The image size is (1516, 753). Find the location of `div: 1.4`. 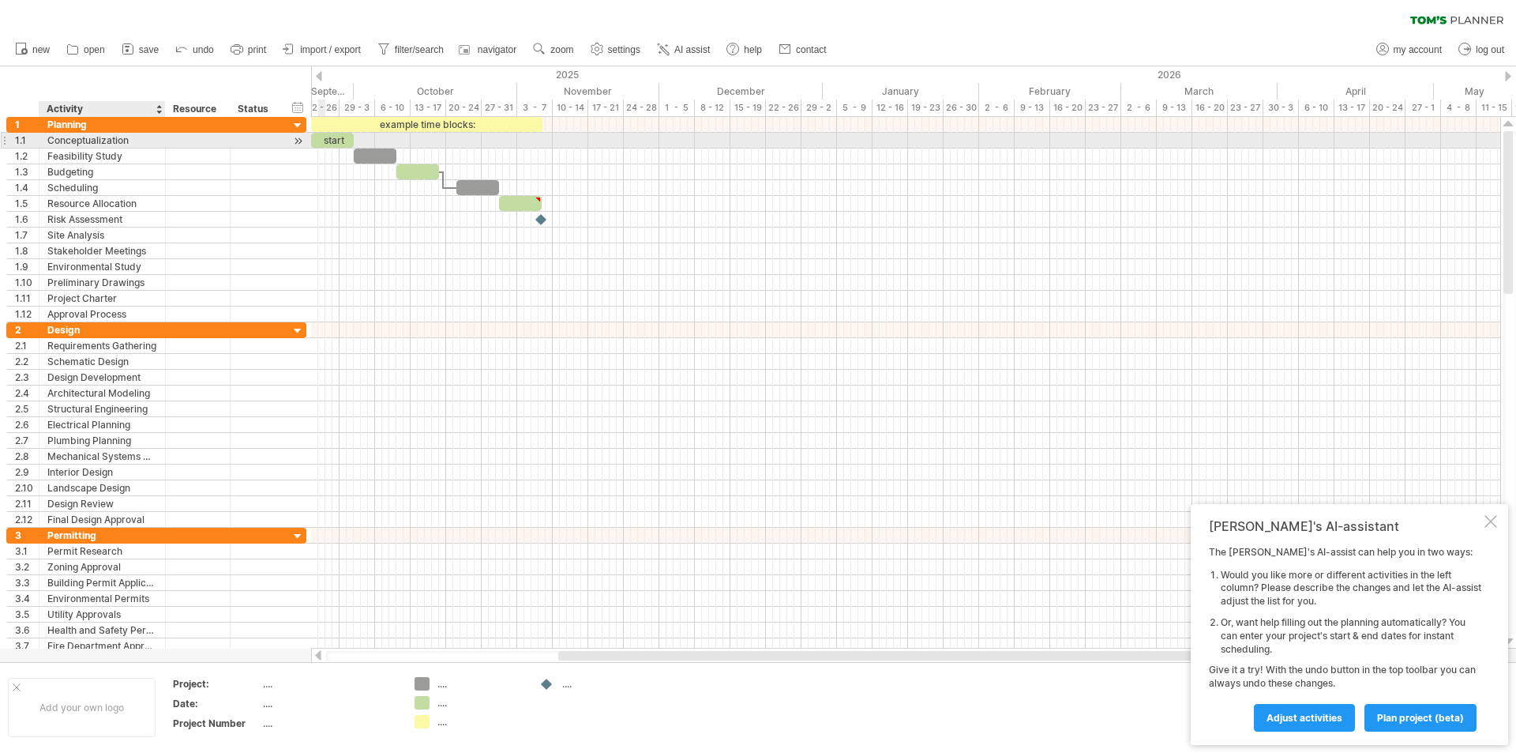

div: 1.4 is located at coordinates (27, 187).